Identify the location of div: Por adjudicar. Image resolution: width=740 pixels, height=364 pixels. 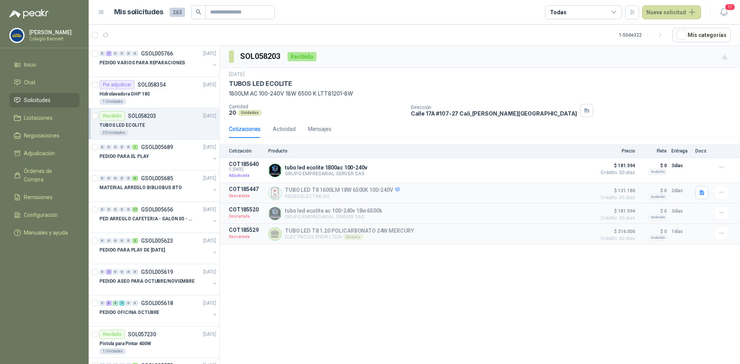
(117, 85).